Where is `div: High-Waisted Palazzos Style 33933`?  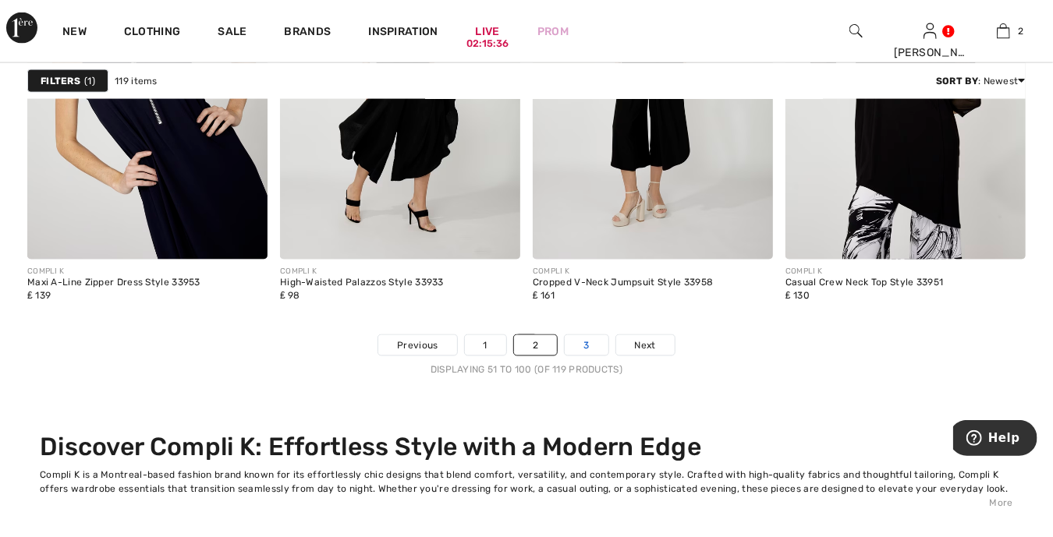
div: High-Waisted Palazzos Style 33933 is located at coordinates (362, 283).